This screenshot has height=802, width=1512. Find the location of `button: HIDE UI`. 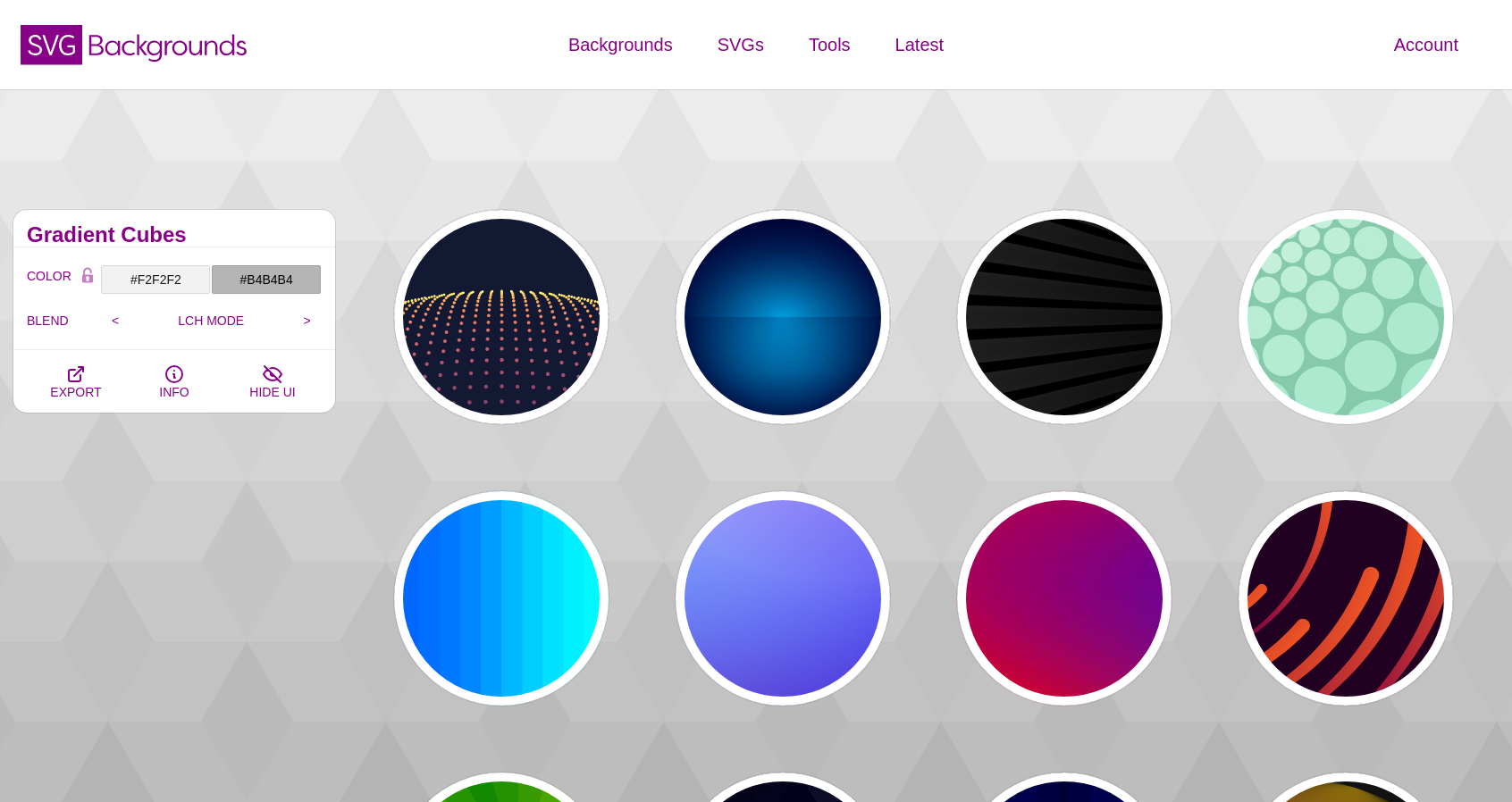

button: HIDE UI is located at coordinates (273, 382).